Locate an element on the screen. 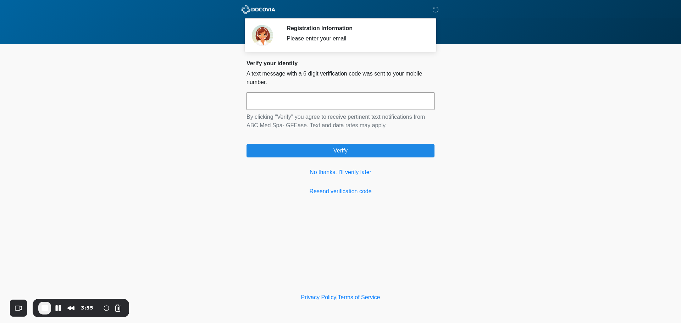  h2: Verify your identity is located at coordinates (341, 63).